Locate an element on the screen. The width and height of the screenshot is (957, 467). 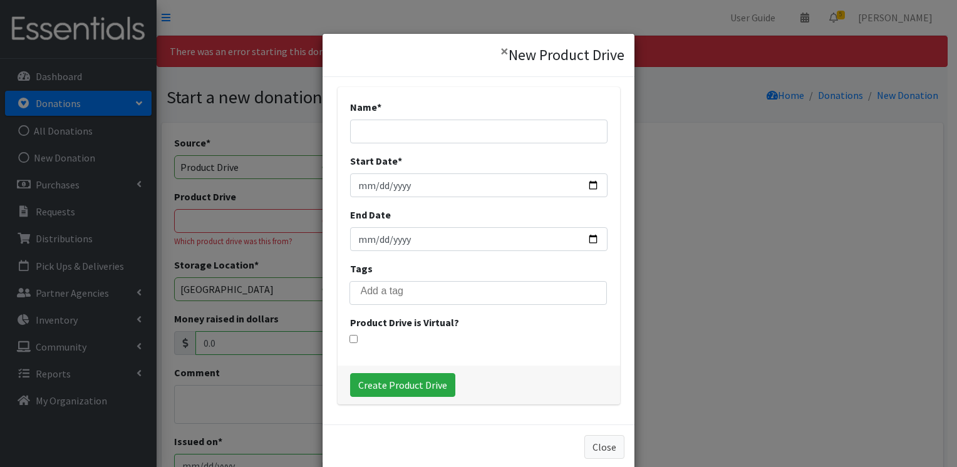
label: End Date is located at coordinates (370, 215).